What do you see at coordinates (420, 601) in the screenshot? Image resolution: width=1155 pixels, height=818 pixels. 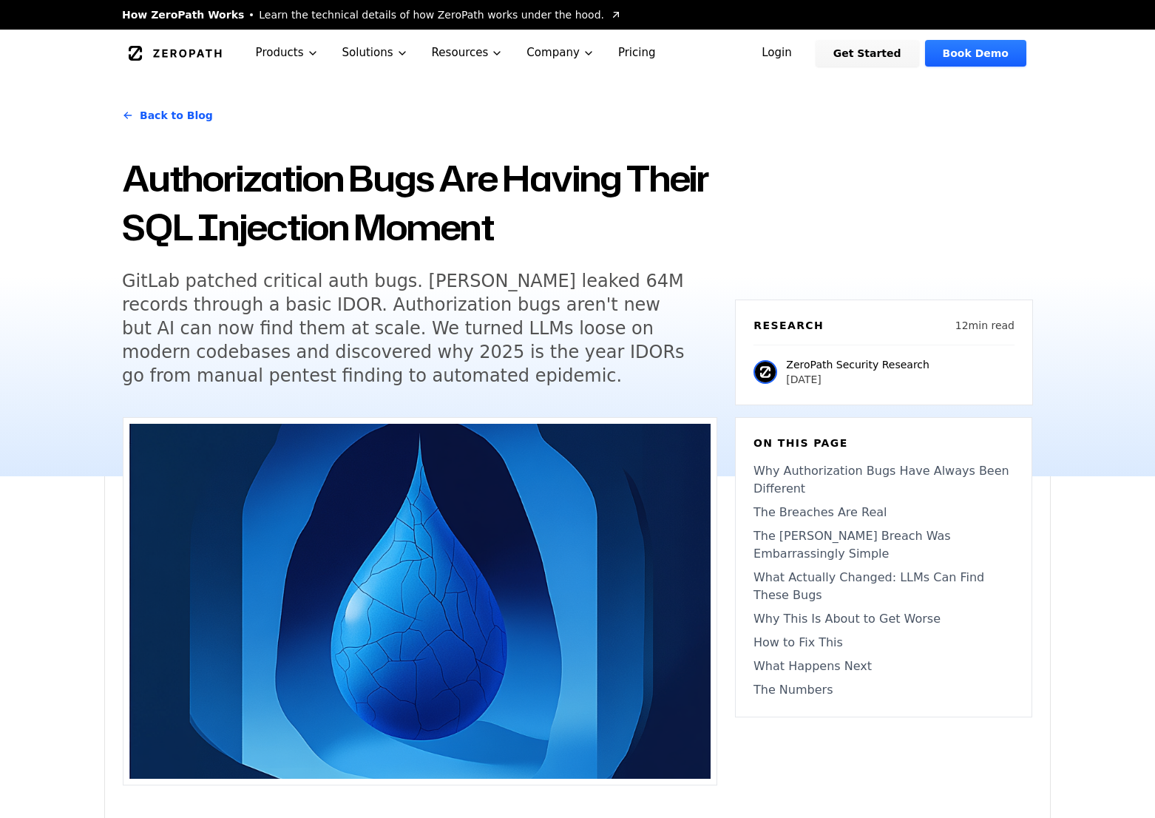 I see `img: Authorization Bugs Are Having Their SQL Injection Moment` at bounding box center [420, 601].